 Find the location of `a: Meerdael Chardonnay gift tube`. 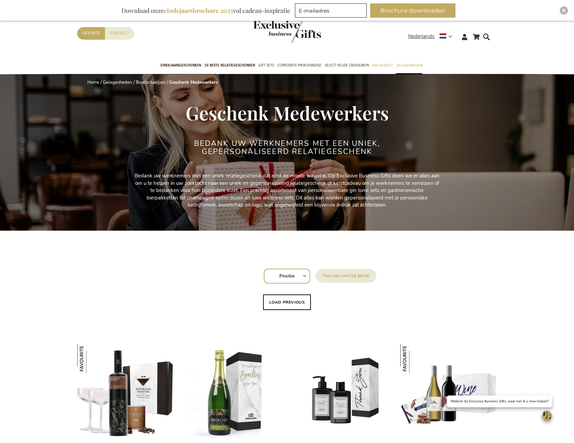

a: Meerdael Chardonnay gift tube is located at coordinates (233, 439).